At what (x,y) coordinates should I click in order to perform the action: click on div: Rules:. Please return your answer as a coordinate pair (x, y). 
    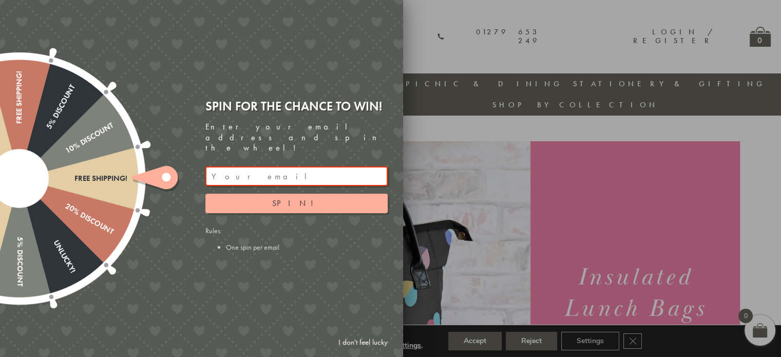
    Looking at the image, I should click on (296, 239).